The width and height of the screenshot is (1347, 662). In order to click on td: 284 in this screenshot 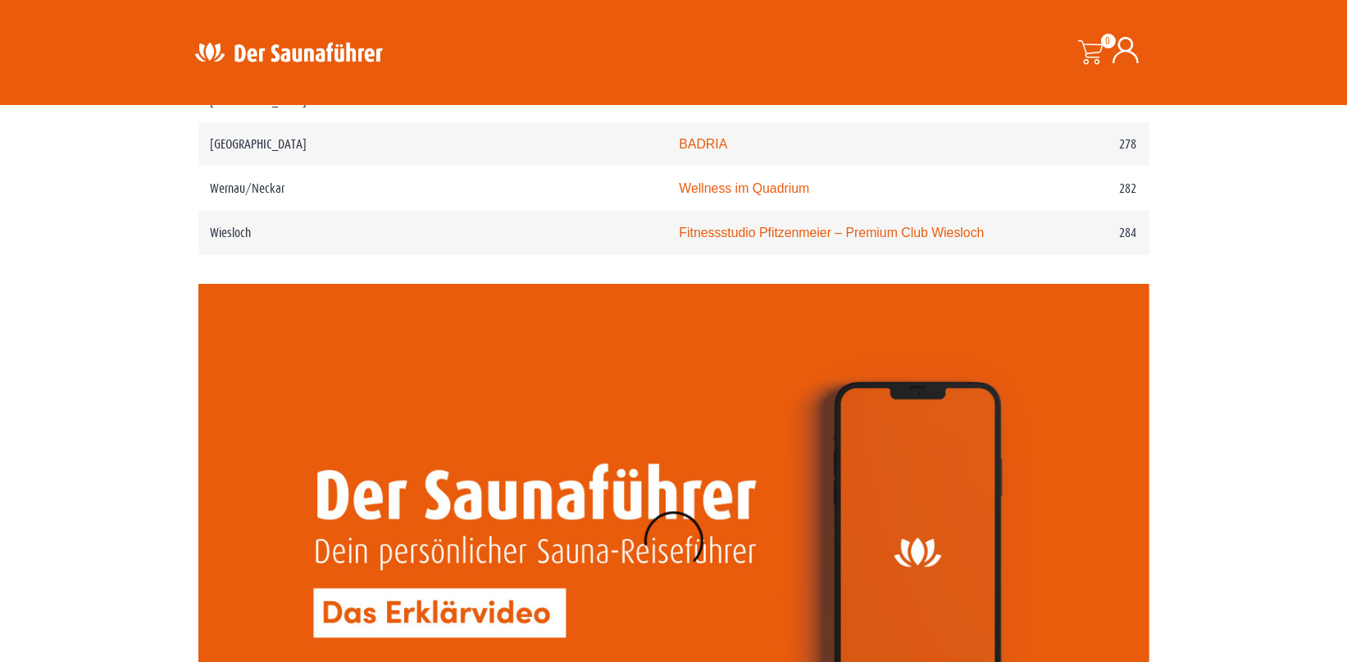, I will do `click(1075, 233)`.